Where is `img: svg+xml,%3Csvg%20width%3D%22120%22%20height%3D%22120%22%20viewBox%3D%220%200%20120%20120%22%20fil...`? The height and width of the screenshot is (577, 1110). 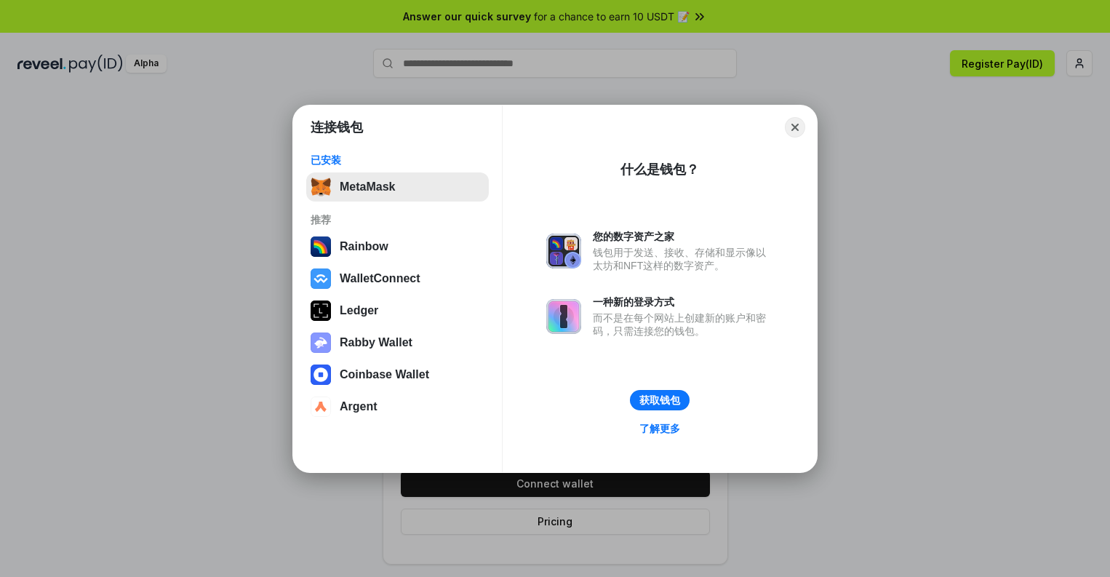 img: svg+xml,%3Csvg%20width%3D%22120%22%20height%3D%22120%22%20viewBox%3D%220%200%20120%20120%22%20fil... is located at coordinates (321, 247).